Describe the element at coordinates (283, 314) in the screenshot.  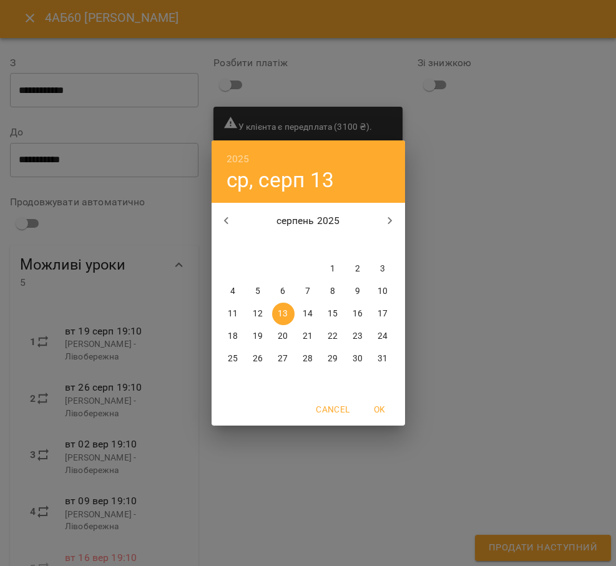
I see `p: 13` at that location.